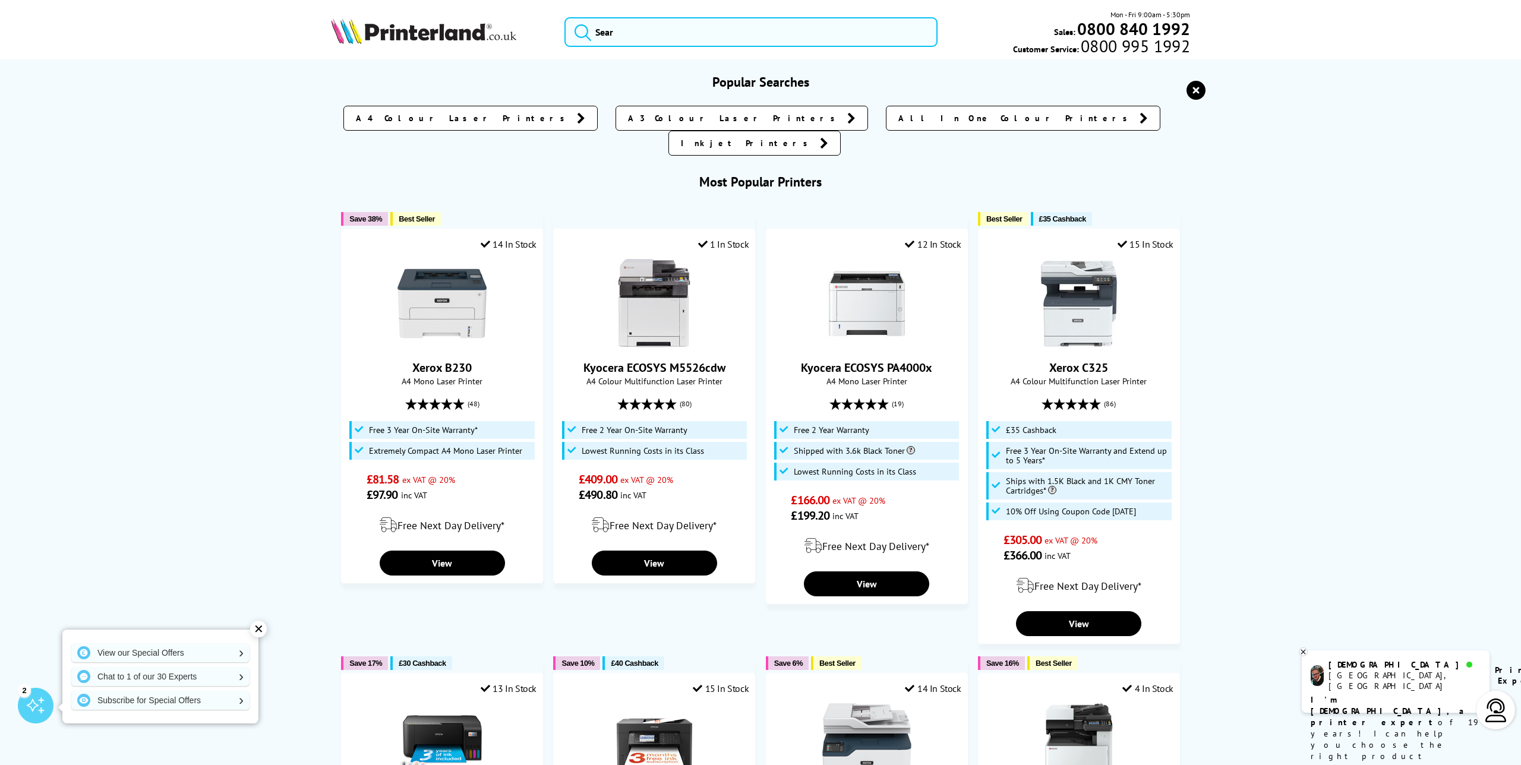 Image resolution: width=1521 pixels, height=765 pixels. Describe the element at coordinates (1087, 486) in the screenshot. I see `span: Ships with 1.5K Black and 1K CMY Toner Cartridges*` at that location.